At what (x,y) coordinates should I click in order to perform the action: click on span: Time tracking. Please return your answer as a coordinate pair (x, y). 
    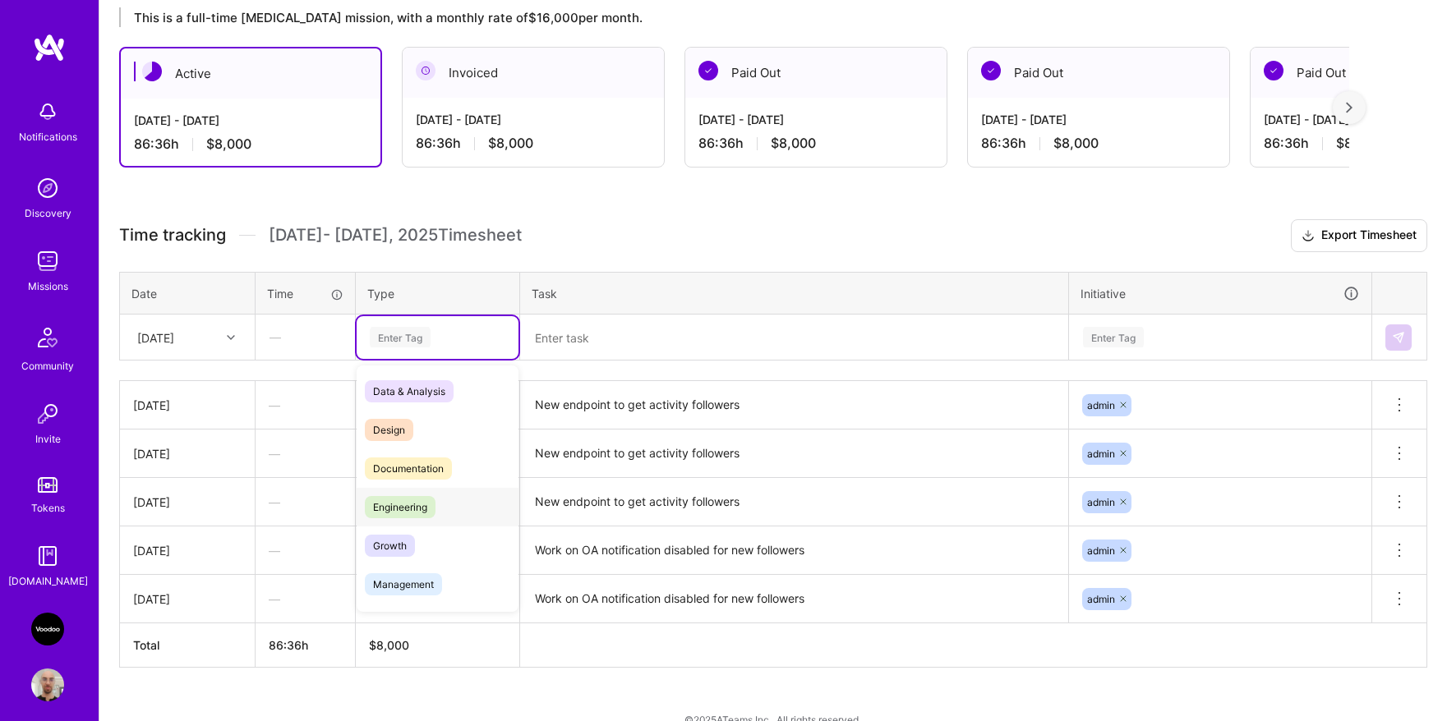
    Looking at the image, I should click on (173, 235).